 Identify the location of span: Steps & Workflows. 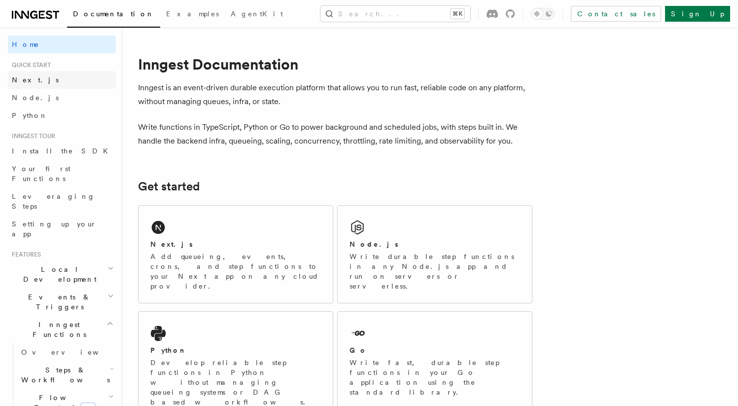
(64, 375).